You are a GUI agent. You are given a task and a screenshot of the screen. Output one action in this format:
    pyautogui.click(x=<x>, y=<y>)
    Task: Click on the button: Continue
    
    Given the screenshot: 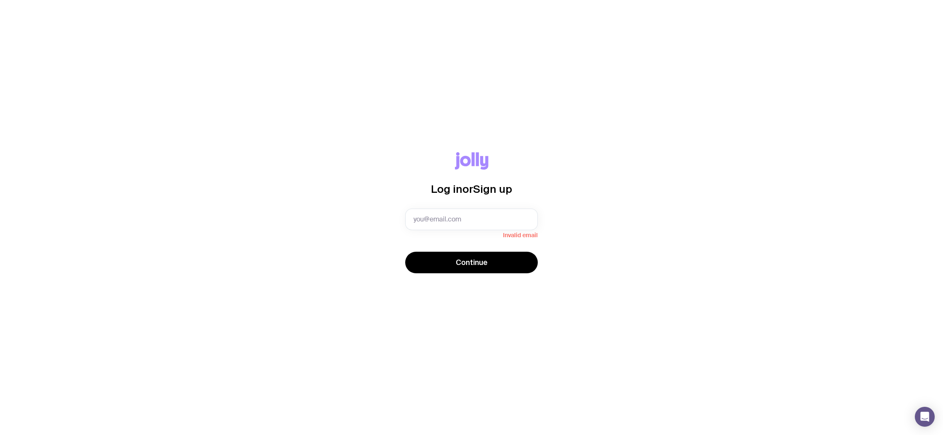 What is the action you would take?
    pyautogui.click(x=472, y=262)
    